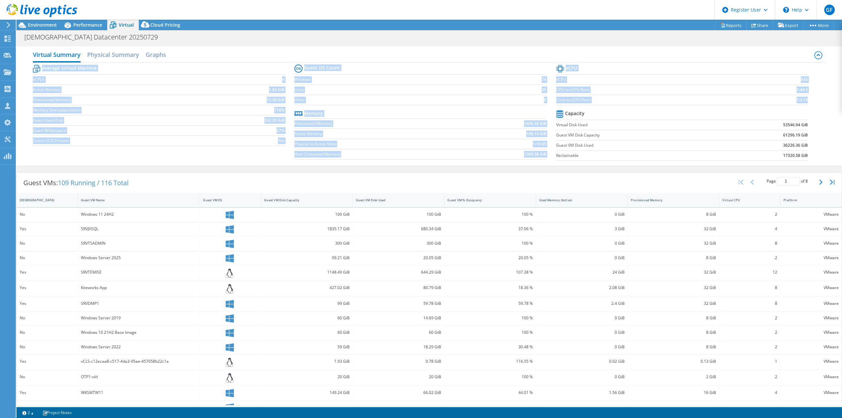  What do you see at coordinates (571, 68) in the screenshot?
I see `b: vCPU` at bounding box center [571, 68].